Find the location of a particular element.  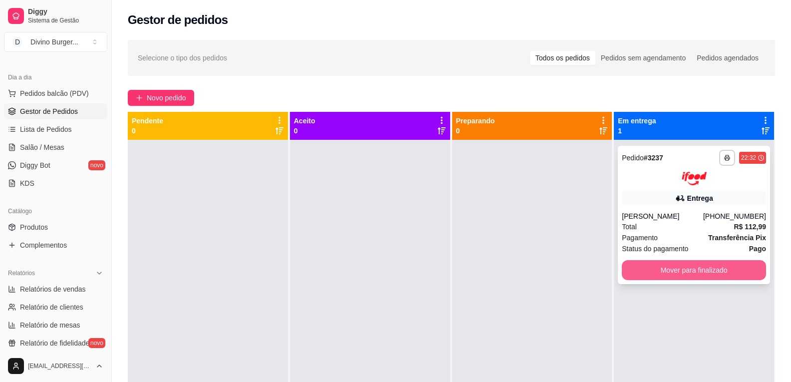

h2: Gestor de pedidos is located at coordinates (178, 20).